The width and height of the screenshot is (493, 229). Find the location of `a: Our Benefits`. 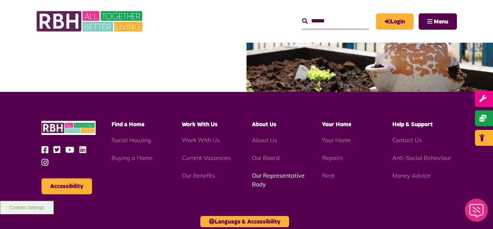

a: Our Benefits is located at coordinates (199, 175).